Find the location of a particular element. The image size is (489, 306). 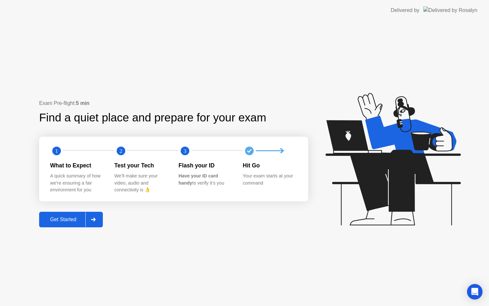

div: Exam Pre-flight: is located at coordinates (174, 103).